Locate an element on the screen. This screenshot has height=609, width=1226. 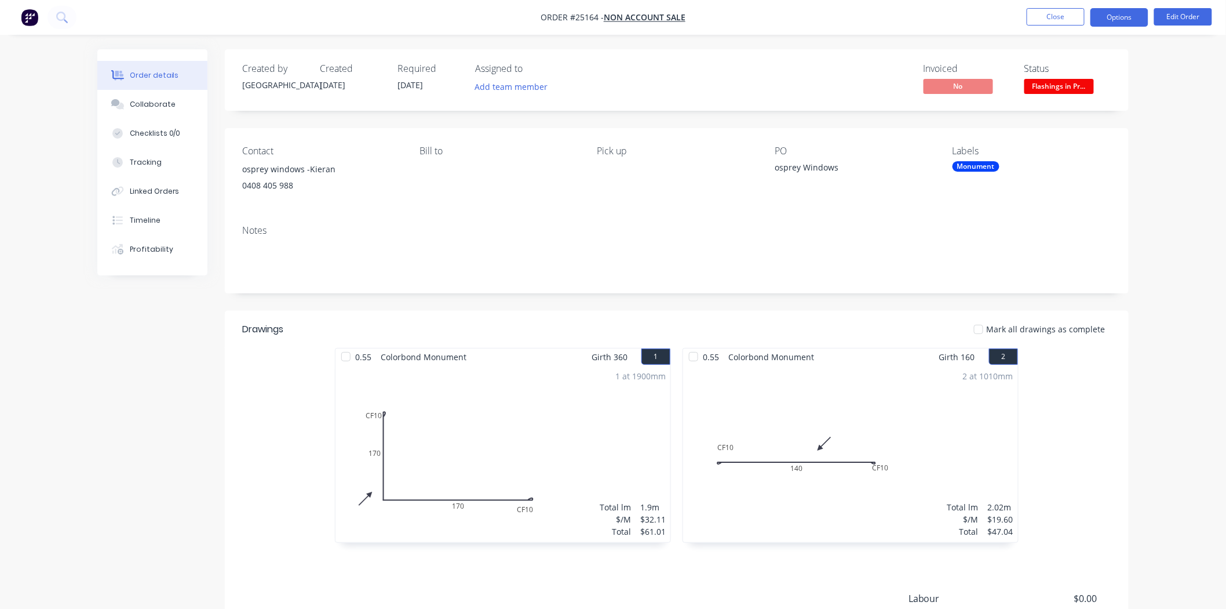
div: PO is located at coordinates (854, 151).